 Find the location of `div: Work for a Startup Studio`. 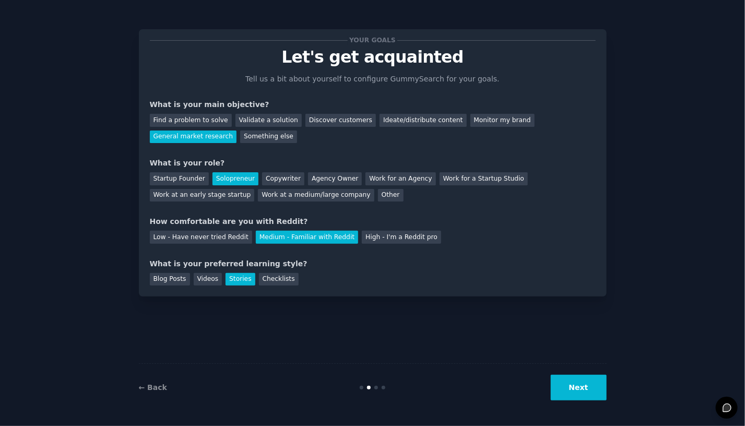

div: Work for a Startup Studio is located at coordinates (484, 179).